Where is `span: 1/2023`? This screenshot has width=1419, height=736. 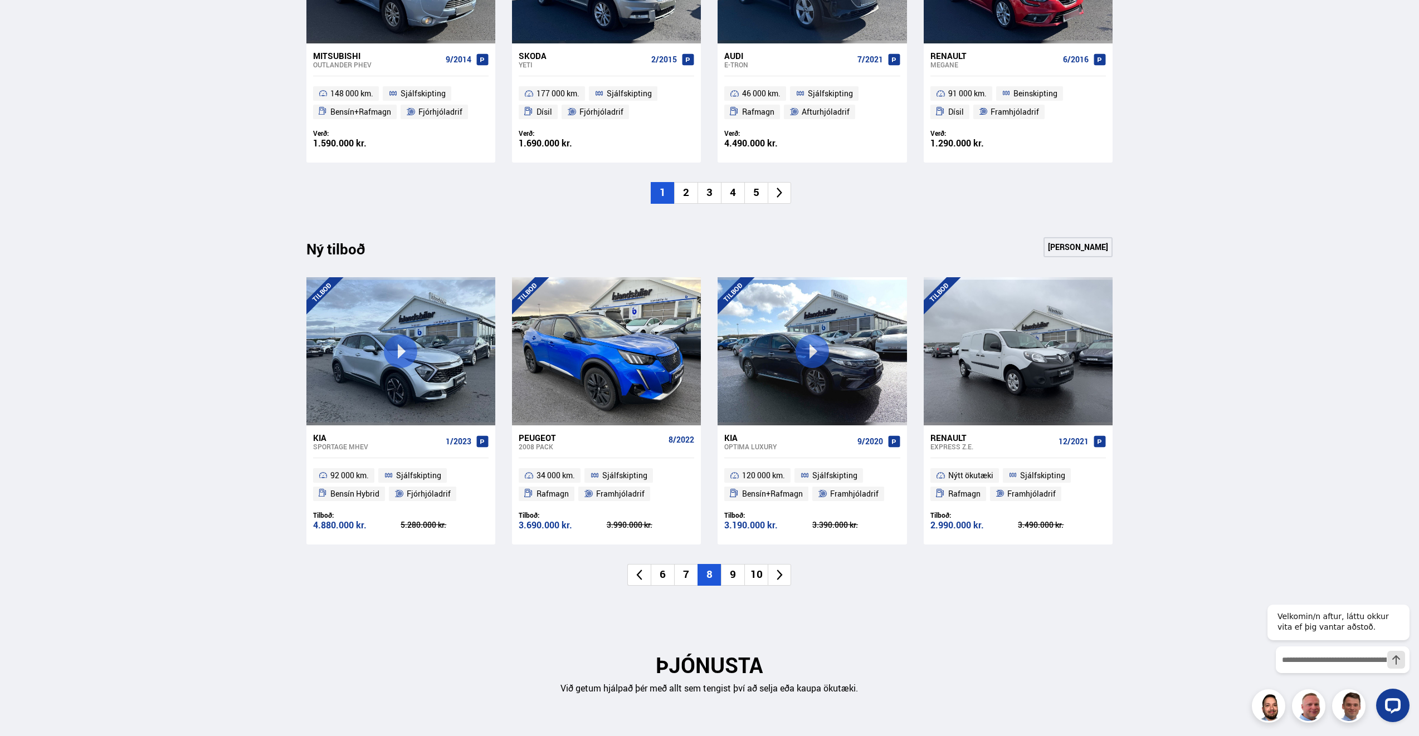 span: 1/2023 is located at coordinates (458, 442).